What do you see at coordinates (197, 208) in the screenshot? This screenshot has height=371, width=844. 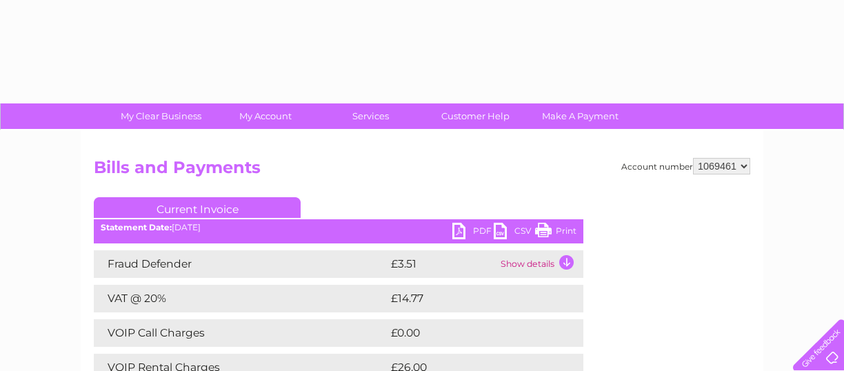 I see `a: Current Invoice` at bounding box center [197, 208].